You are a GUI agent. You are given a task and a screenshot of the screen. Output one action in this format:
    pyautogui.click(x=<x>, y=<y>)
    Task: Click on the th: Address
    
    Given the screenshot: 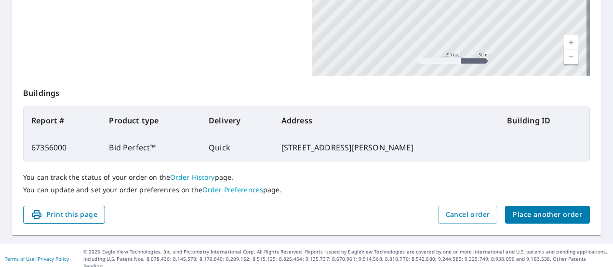 What is the action you would take?
    pyautogui.click(x=386, y=120)
    